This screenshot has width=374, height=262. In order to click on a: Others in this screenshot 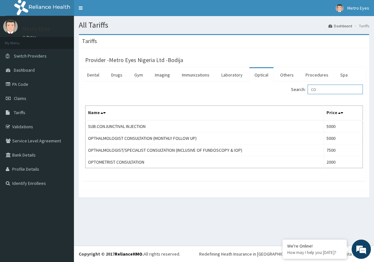, I will do `click(287, 75)`.